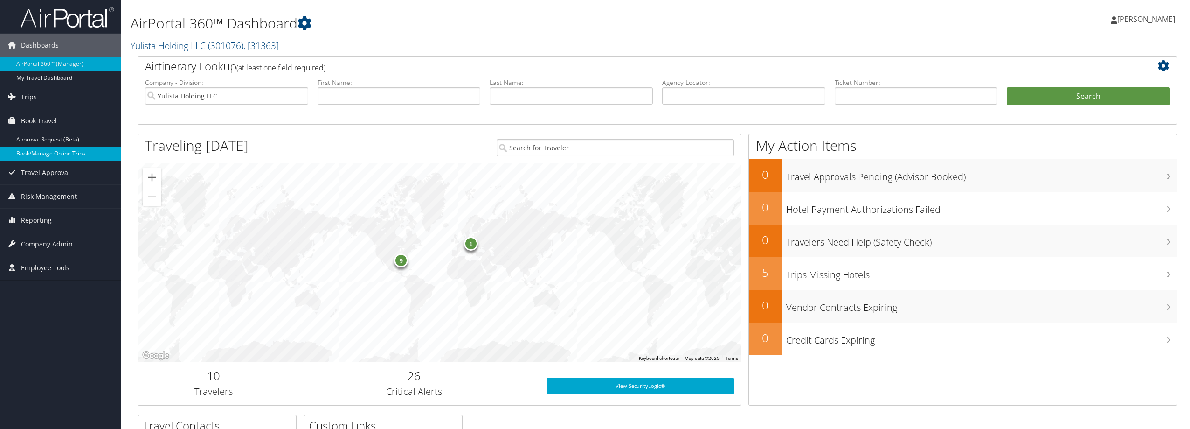  I want to click on span: Risk Management, so click(49, 196).